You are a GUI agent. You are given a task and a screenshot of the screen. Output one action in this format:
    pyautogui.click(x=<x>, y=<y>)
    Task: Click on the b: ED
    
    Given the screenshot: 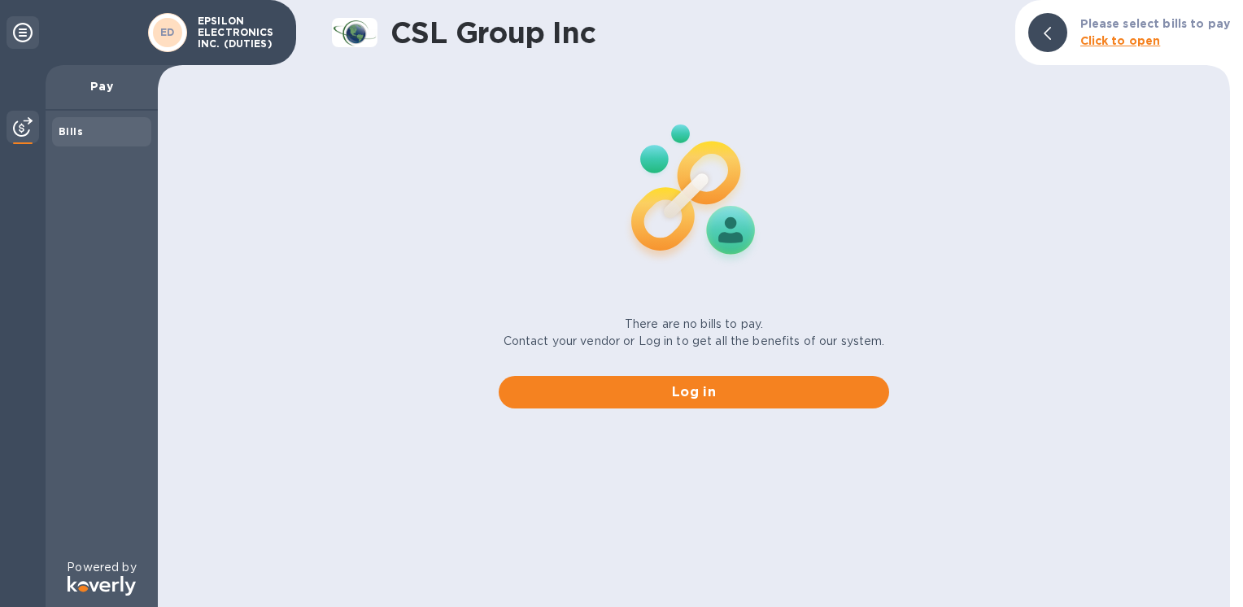 What is the action you would take?
    pyautogui.click(x=168, y=32)
    